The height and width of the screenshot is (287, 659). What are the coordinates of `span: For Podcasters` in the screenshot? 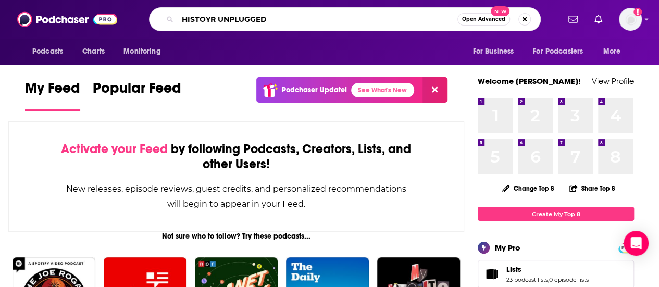 It's located at (558, 52).